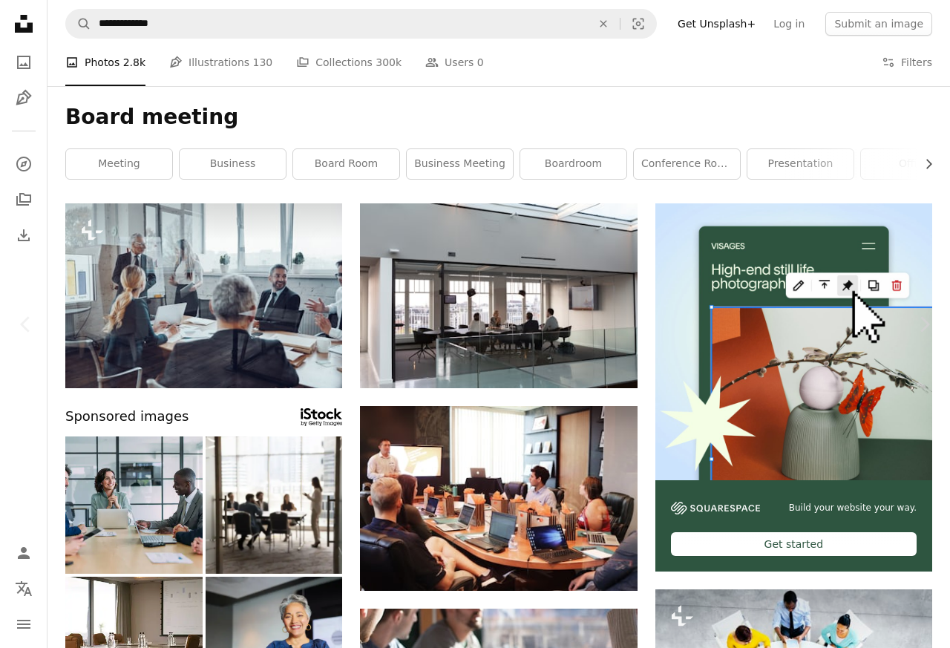 The image size is (950, 648). Describe the element at coordinates (24, 553) in the screenshot. I see `a: Log in / Sign up` at that location.